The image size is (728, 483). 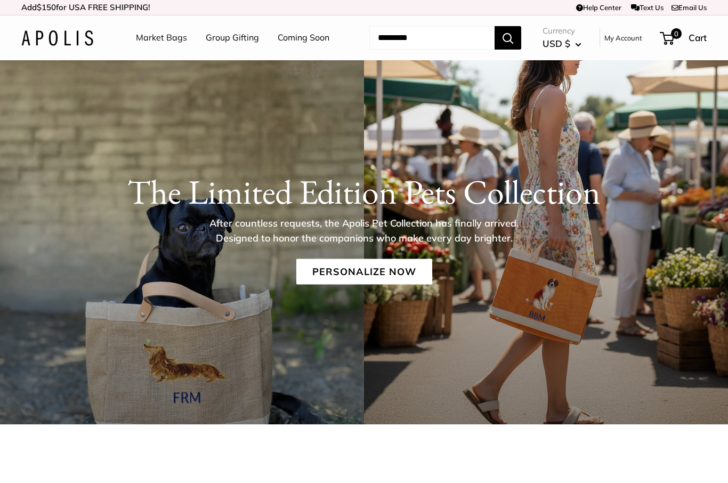 What do you see at coordinates (161, 38) in the screenshot?
I see `a: Market Bags` at bounding box center [161, 38].